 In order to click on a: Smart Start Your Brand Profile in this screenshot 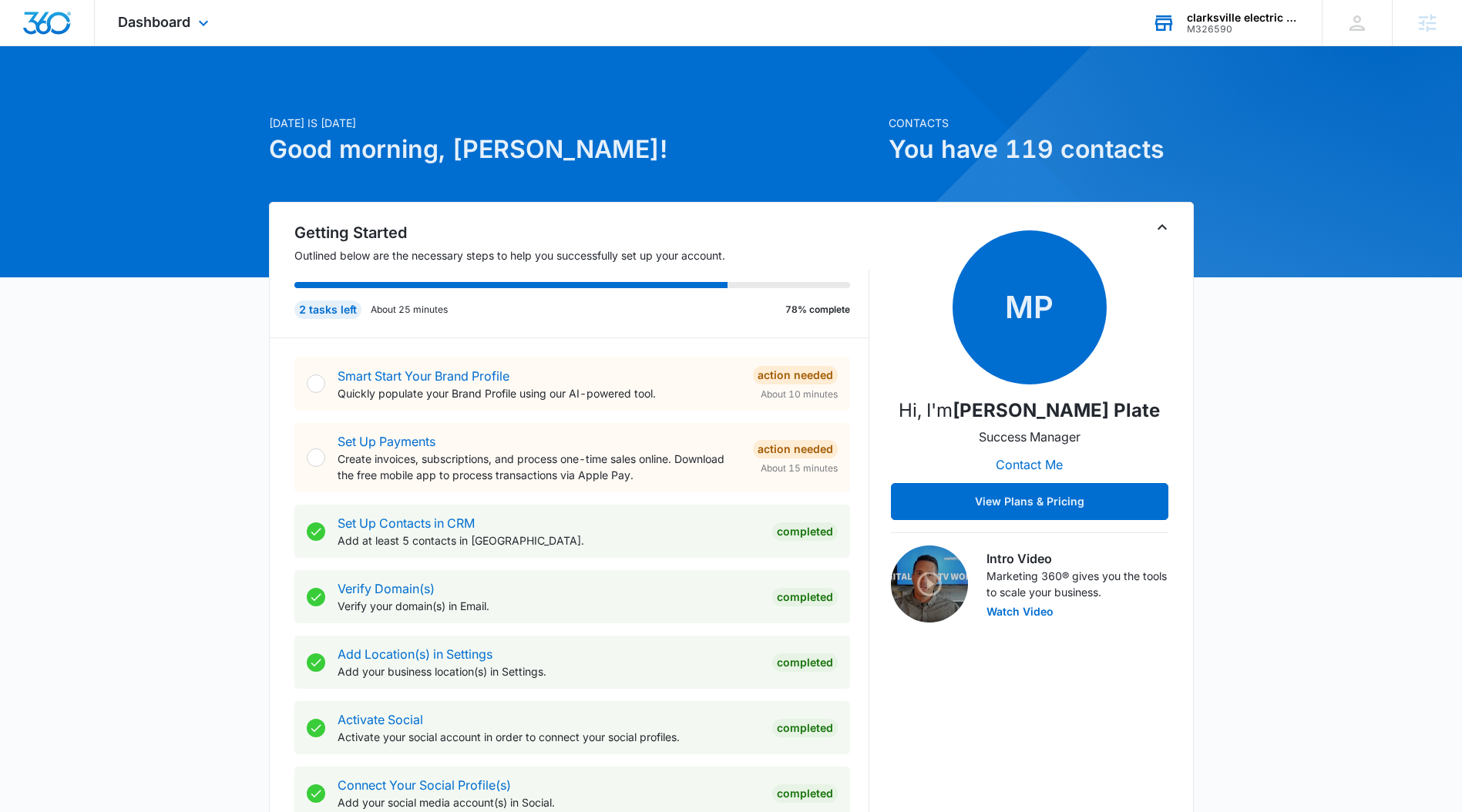, I will do `click(424, 376)`.